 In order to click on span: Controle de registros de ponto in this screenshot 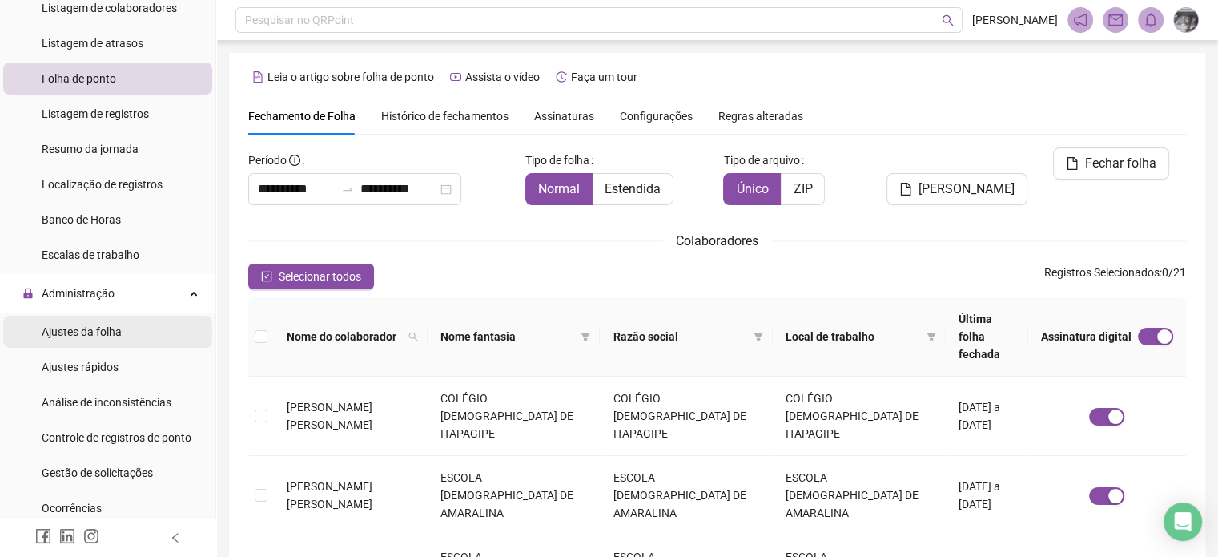, I will do `click(116, 437)`.